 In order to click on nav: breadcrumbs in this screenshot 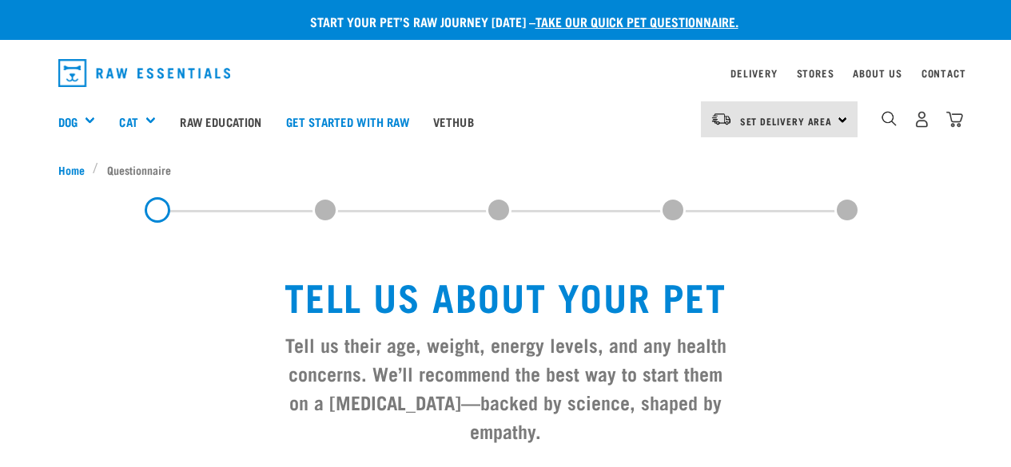, I will do `click(506, 169)`.